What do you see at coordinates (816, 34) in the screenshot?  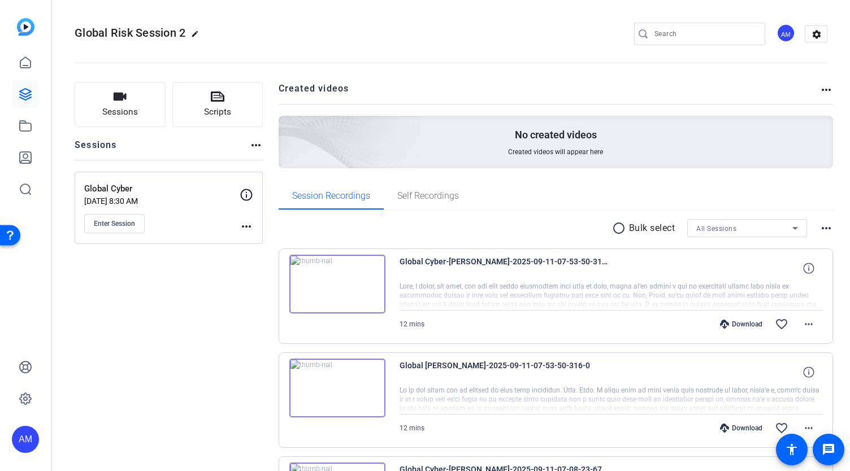 I see `mat-icon: settings` at bounding box center [816, 34].